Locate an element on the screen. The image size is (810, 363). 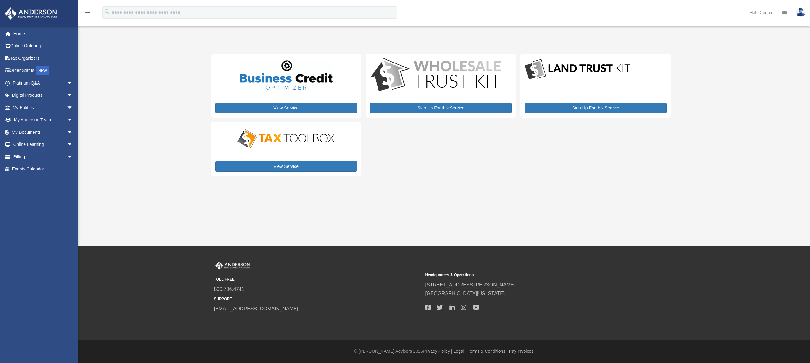
div: NEW is located at coordinates (43, 71).